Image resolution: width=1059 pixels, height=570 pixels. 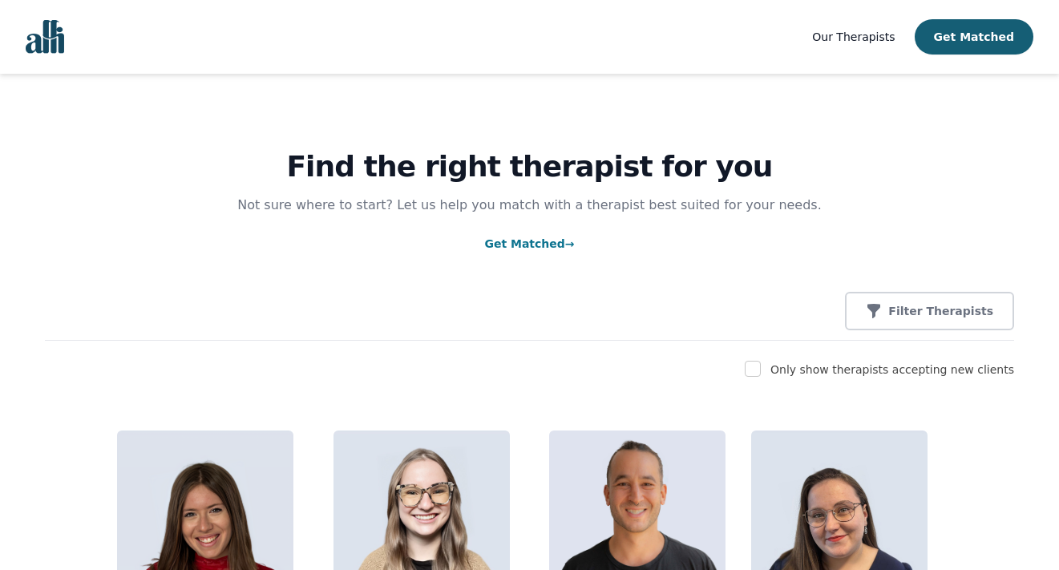 What do you see at coordinates (853, 37) in the screenshot?
I see `span: Our Therapists` at bounding box center [853, 37].